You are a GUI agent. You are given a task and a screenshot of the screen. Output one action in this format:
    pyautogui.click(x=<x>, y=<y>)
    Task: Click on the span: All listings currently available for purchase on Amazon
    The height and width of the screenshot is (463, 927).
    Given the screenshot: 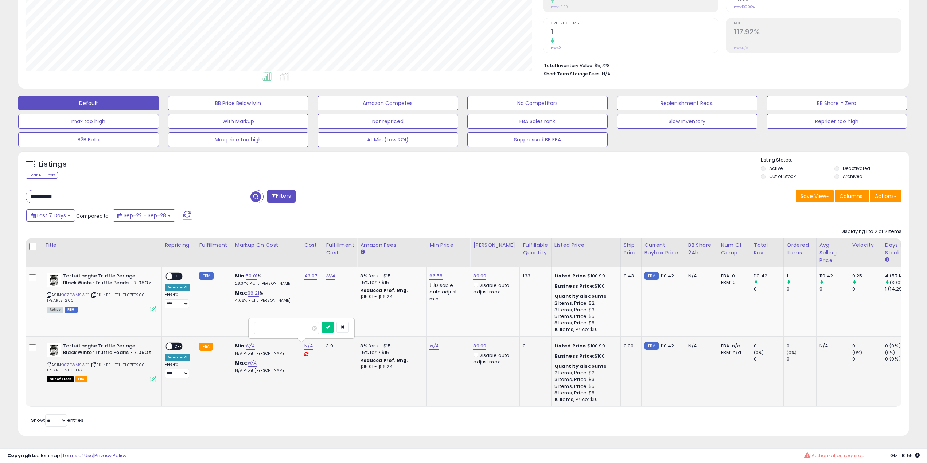 What is the action you would take?
    pyautogui.click(x=55, y=309)
    